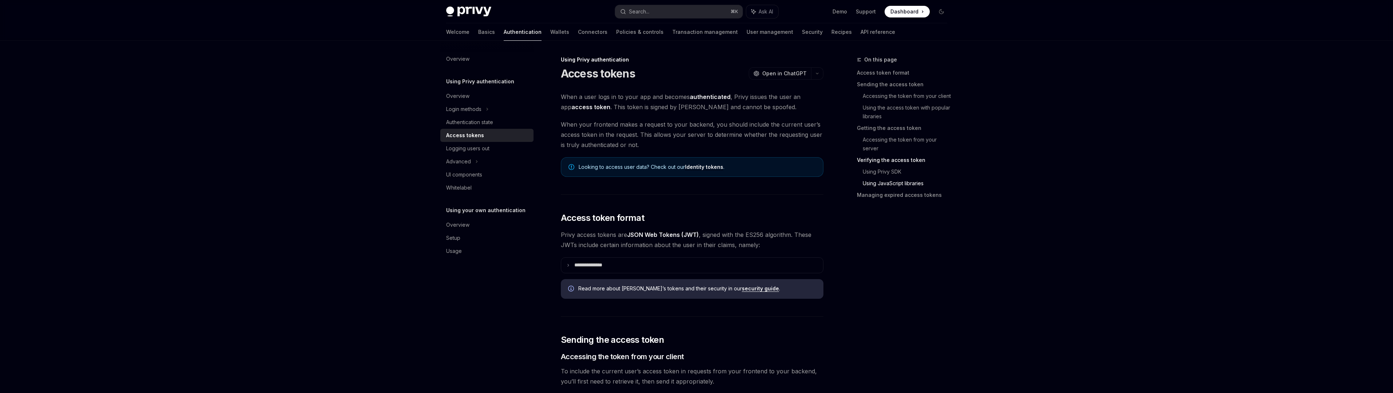 The width and height of the screenshot is (1393, 393). Describe the element at coordinates (908, 172) in the screenshot. I see `a: Using Privy SDK` at that location.